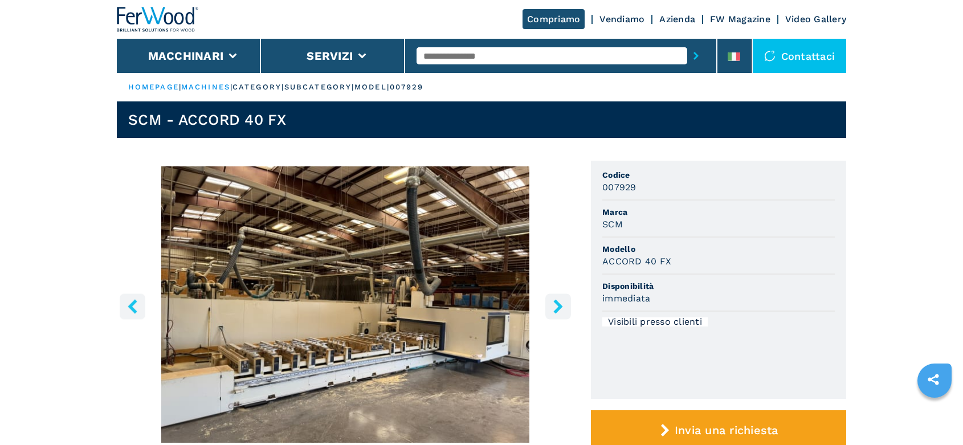  I want to click on button: left-button, so click(132, 306).